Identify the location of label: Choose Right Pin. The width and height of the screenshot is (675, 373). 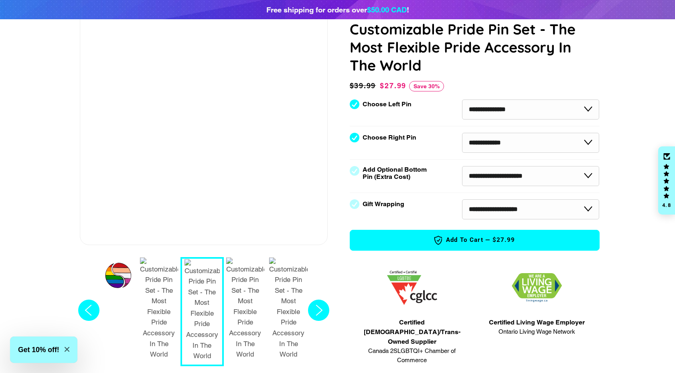
(390, 138).